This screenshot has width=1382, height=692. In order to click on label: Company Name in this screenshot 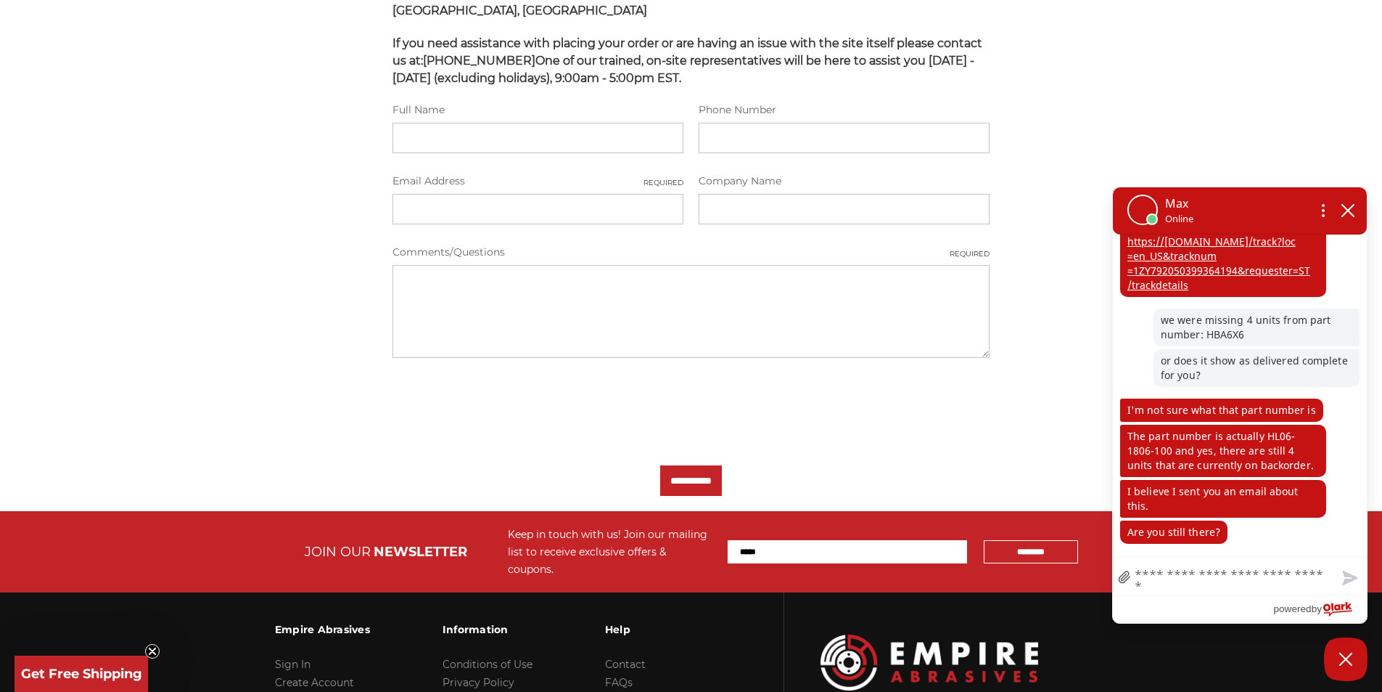, I will do `click(844, 181)`.